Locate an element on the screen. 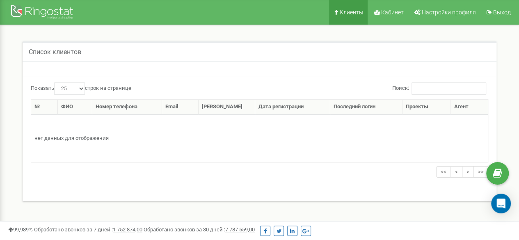 This screenshot has width=519, height=240. label: Показать строк на странице is located at coordinates (81, 89).